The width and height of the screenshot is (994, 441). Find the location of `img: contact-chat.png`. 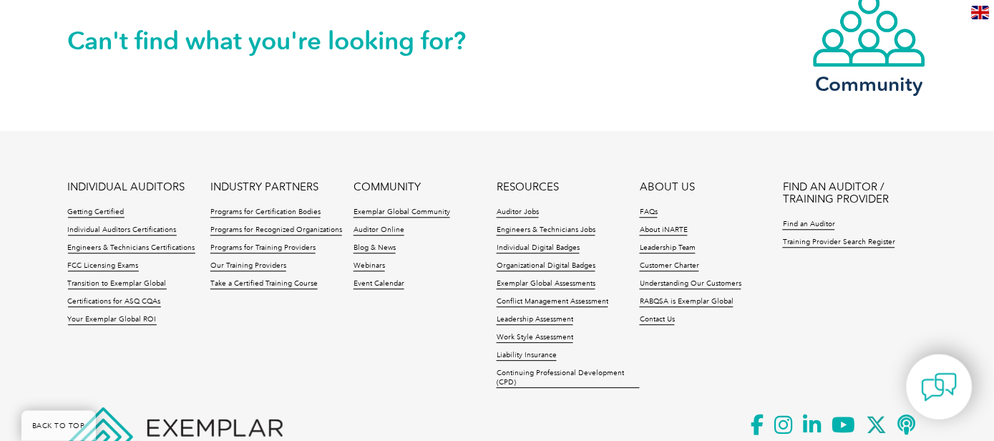

img: contact-chat.png is located at coordinates (940, 387).